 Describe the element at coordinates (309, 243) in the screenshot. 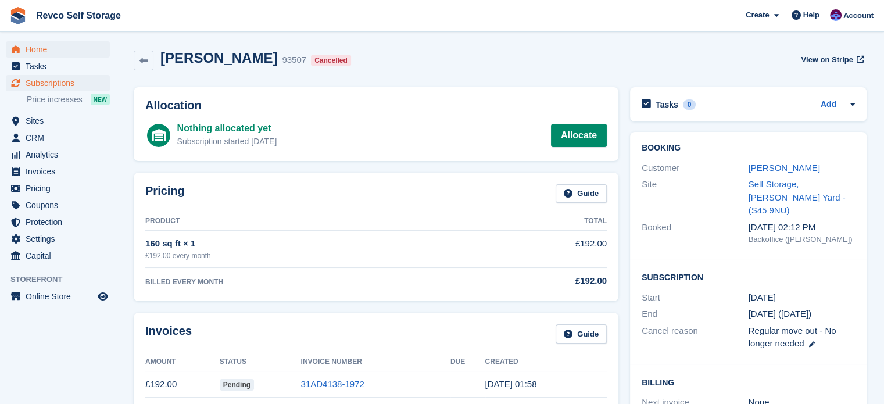

I see `div: 160 sq ft × 1` at that location.